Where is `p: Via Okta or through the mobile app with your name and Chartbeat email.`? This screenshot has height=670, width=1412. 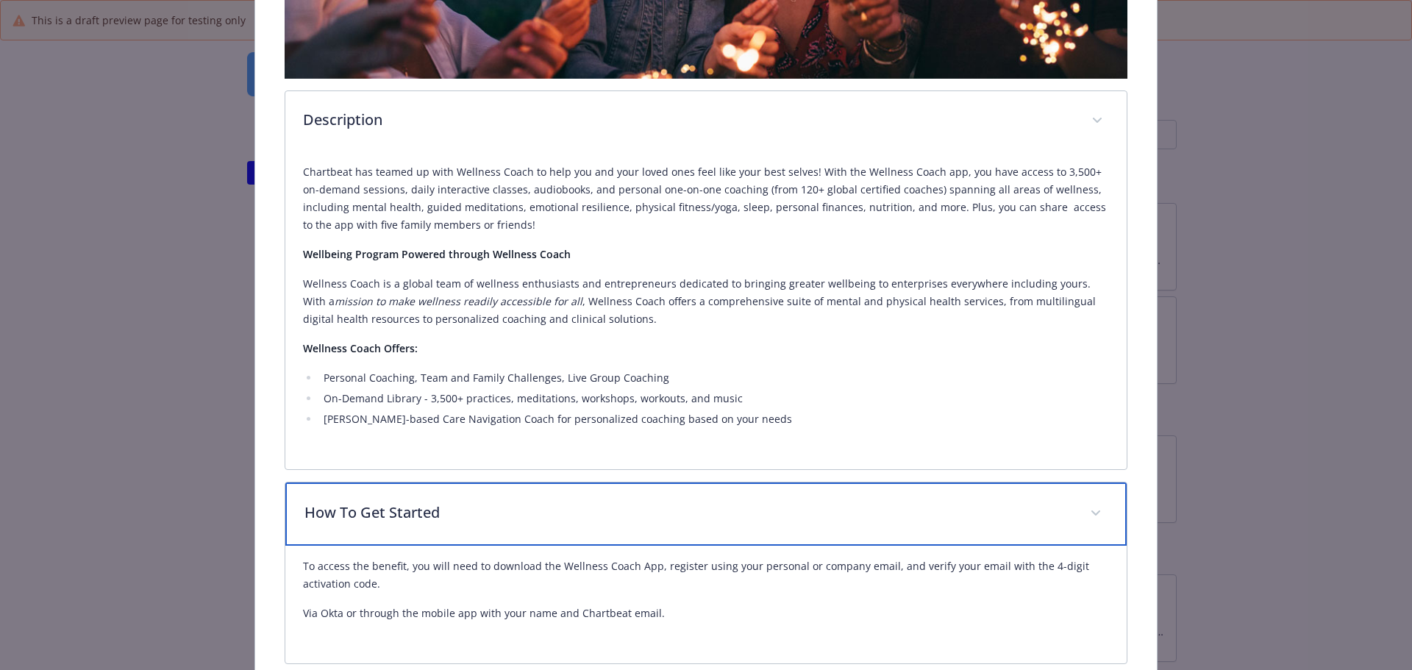 p: Via Okta or through the mobile app with your name and Chartbeat email. is located at coordinates (706, 613).